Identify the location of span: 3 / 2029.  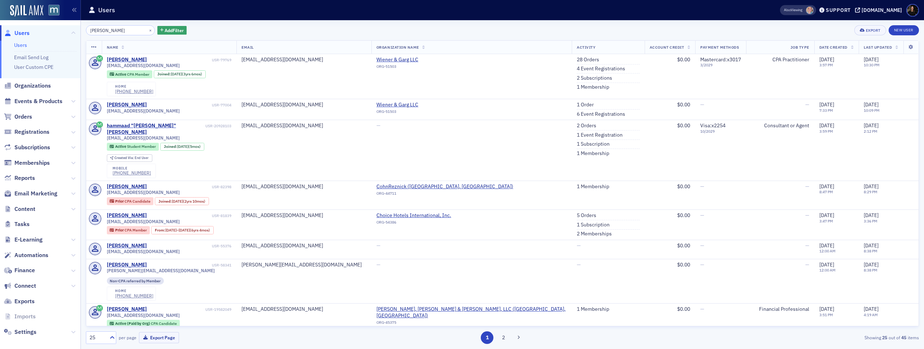
(720, 65).